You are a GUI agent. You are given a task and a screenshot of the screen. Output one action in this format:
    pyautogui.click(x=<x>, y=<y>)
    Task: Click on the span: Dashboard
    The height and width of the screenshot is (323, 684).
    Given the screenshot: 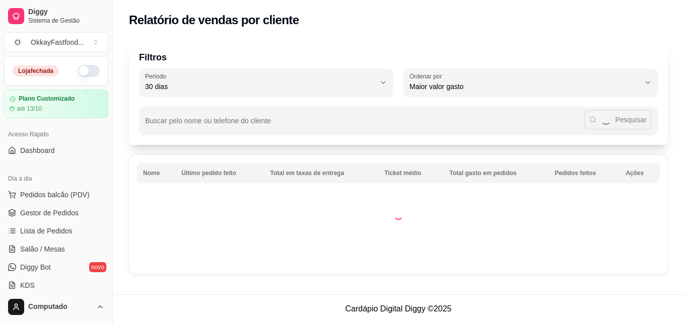 What is the action you would take?
    pyautogui.click(x=37, y=151)
    